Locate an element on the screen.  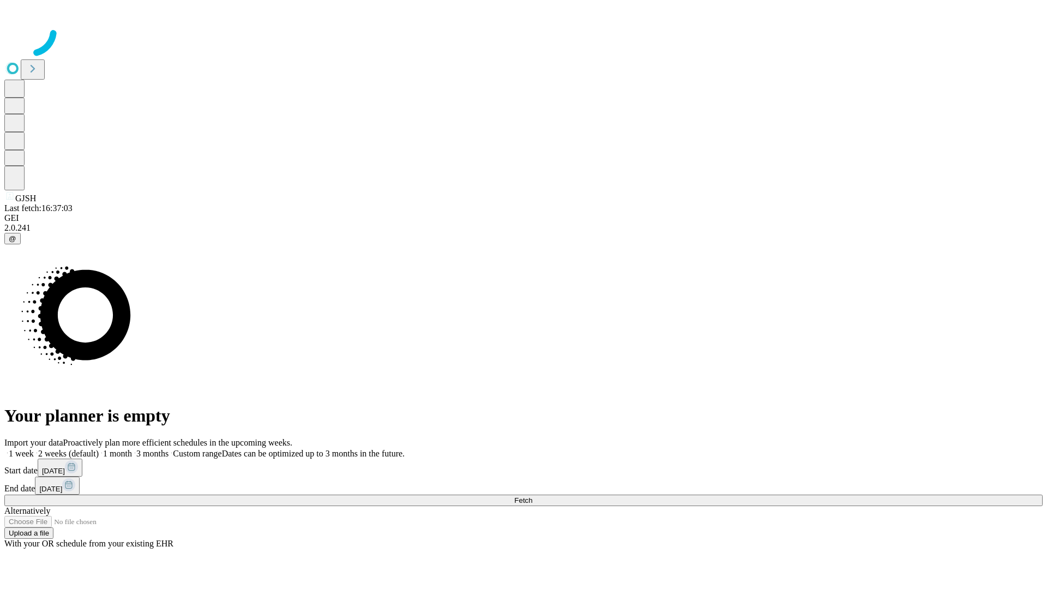
button: Upload a file is located at coordinates (29, 533).